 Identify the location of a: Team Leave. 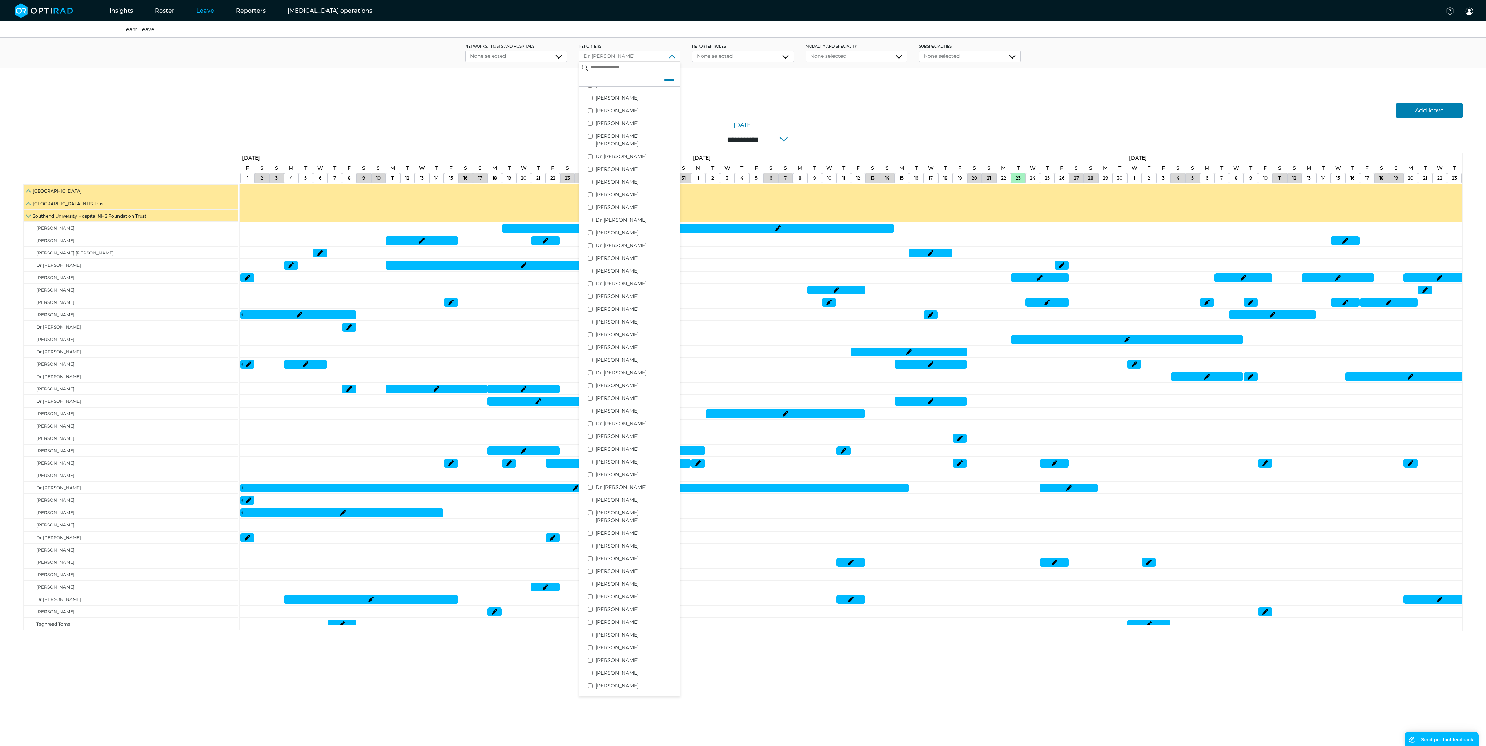
(139, 29).